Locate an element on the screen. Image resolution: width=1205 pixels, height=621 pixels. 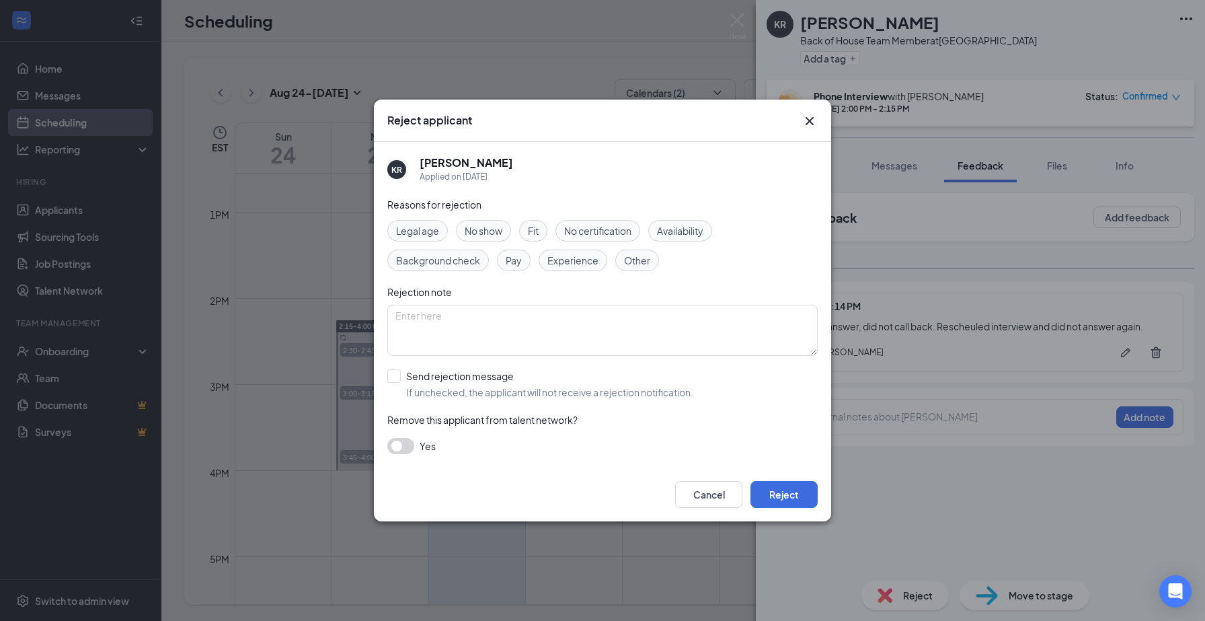
span: No certification is located at coordinates (598, 231).